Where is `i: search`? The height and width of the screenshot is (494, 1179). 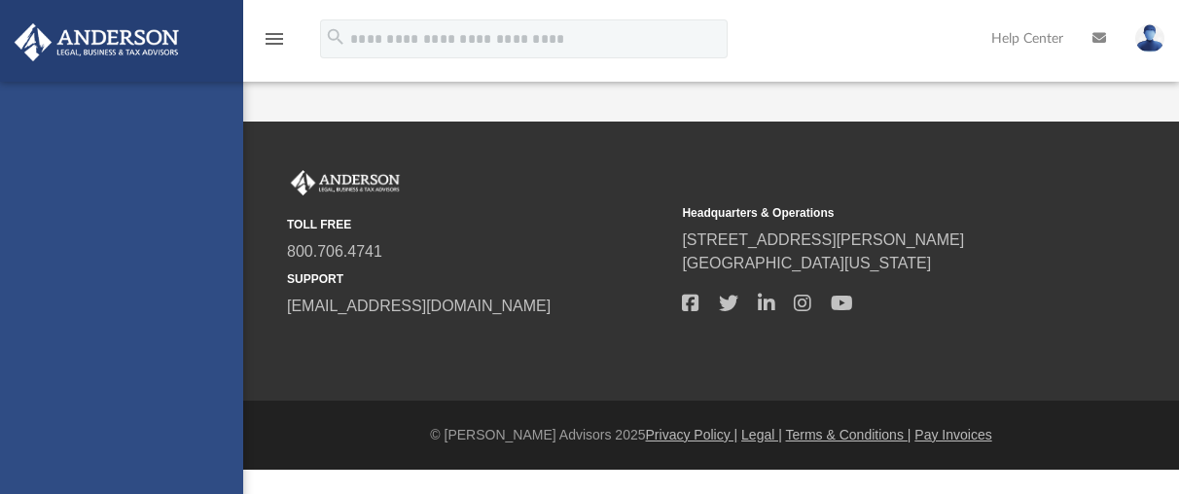
i: search is located at coordinates (336, 37).